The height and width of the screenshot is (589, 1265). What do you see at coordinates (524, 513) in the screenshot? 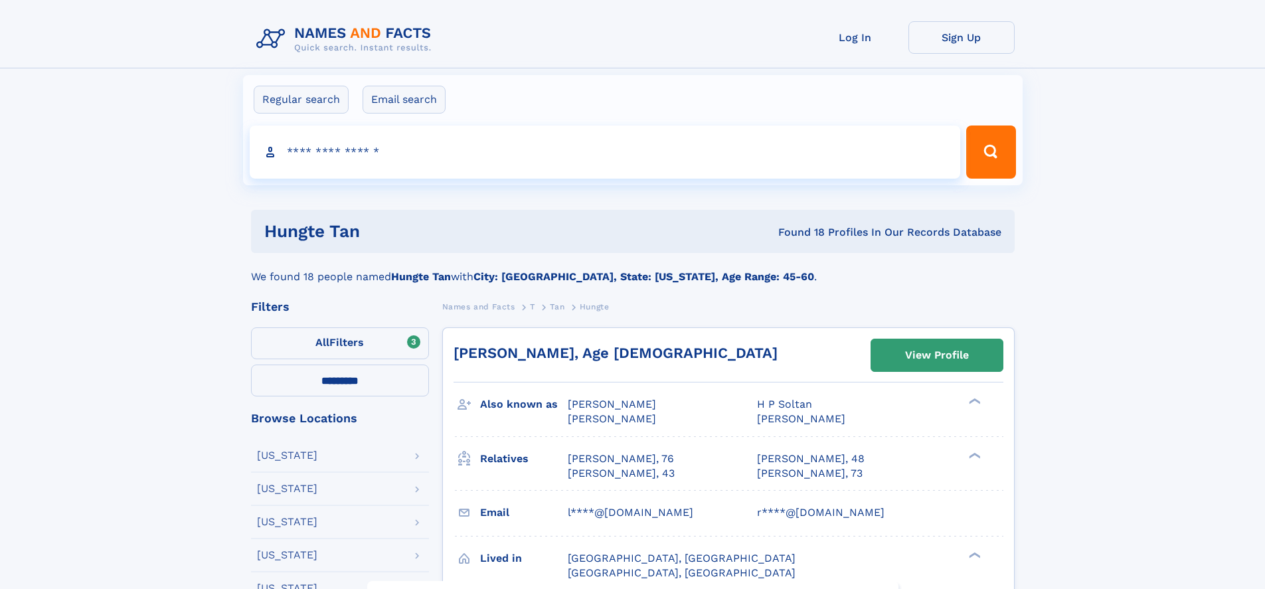
I see `h3: Email` at bounding box center [524, 513].